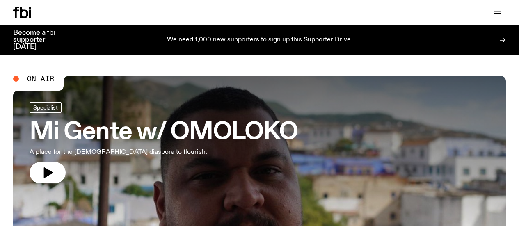 The height and width of the screenshot is (226, 519). I want to click on h3: Mi Gente w/ OMOLOKO, so click(163, 133).